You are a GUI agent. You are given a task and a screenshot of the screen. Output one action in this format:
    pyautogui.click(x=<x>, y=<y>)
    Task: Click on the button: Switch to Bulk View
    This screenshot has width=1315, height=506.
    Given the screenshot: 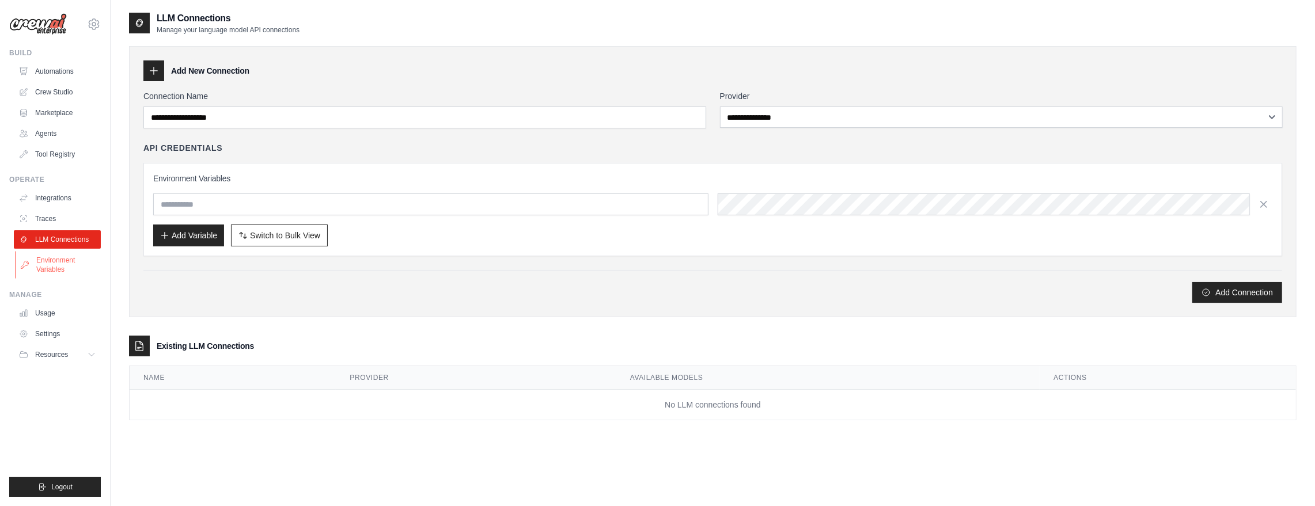 What is the action you would take?
    pyautogui.click(x=279, y=236)
    